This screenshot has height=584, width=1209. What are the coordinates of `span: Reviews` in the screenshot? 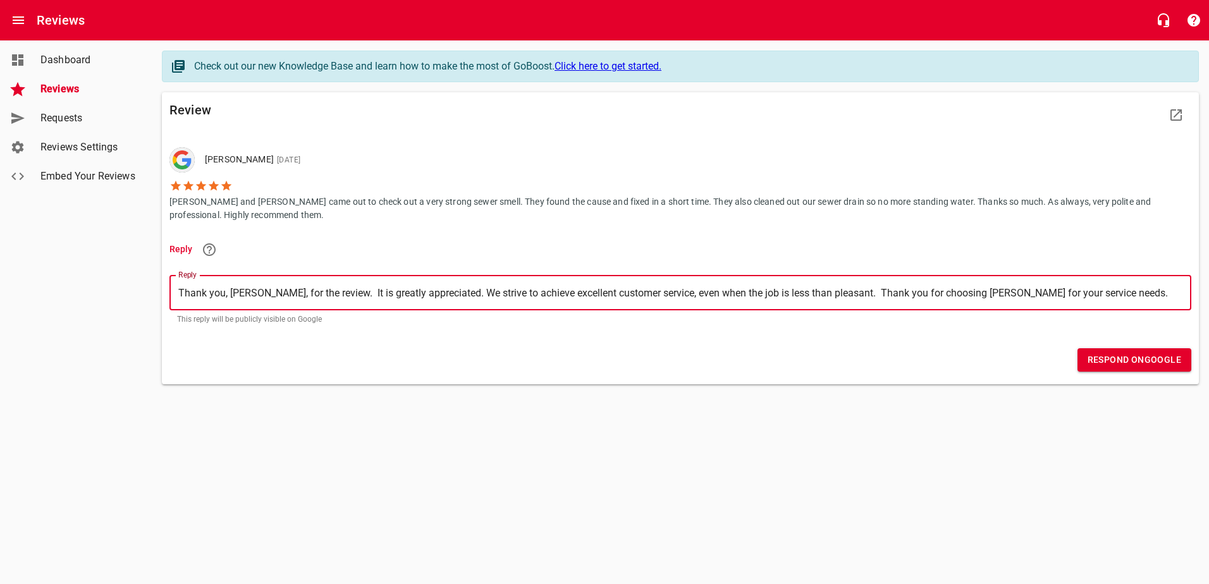 It's located at (89, 89).